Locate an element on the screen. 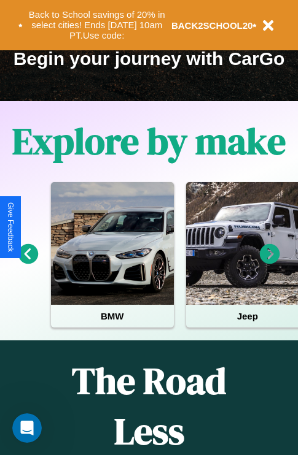 The height and width of the screenshot is (455, 298). h1: Explore by make is located at coordinates (149, 141).